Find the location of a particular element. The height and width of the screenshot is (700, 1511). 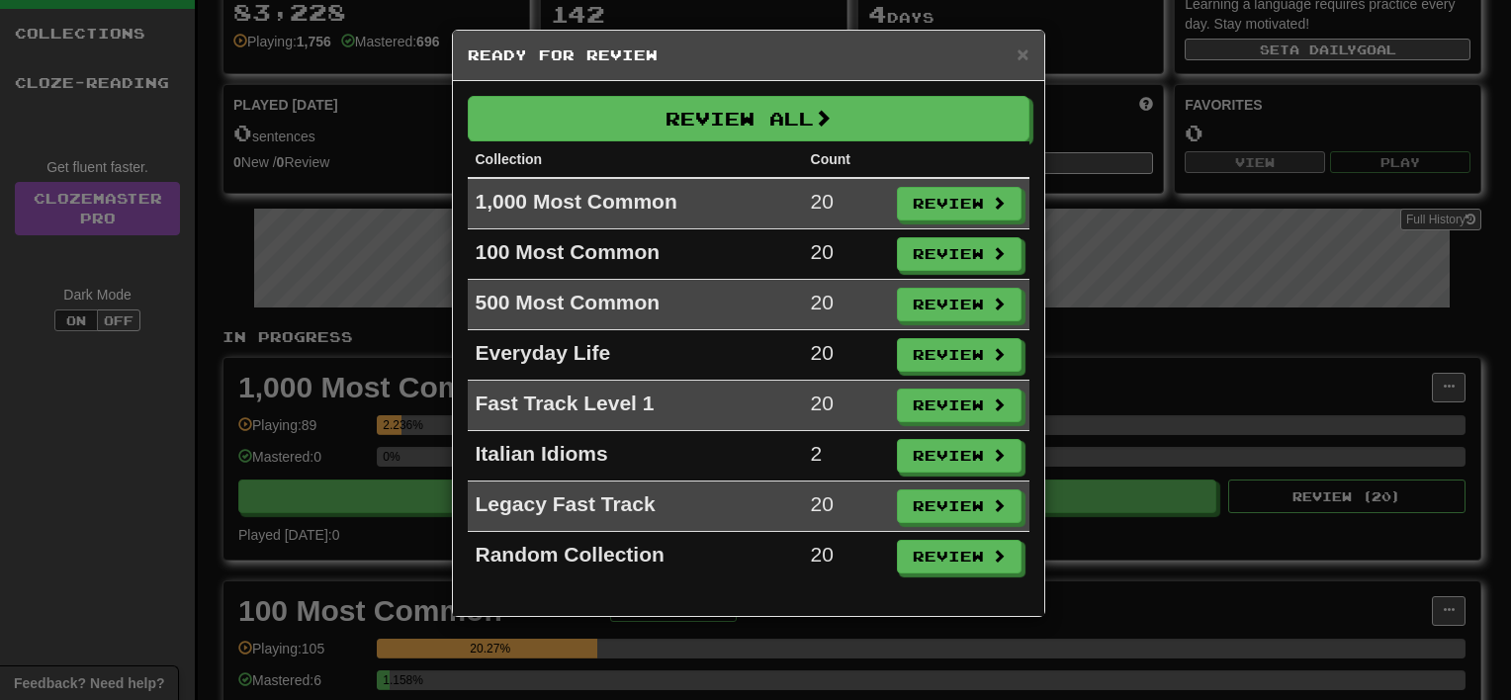

td: 2 is located at coordinates (846, 456).